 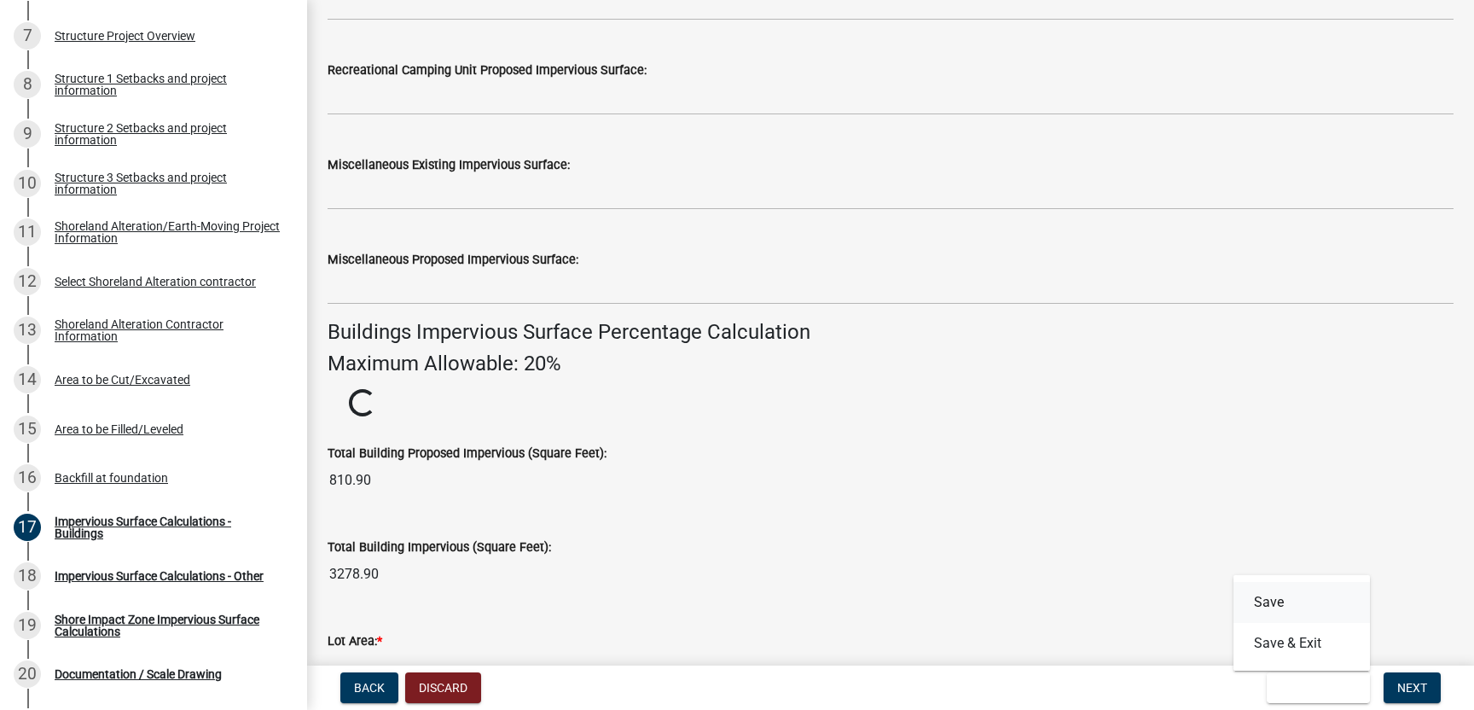 What do you see at coordinates (891, 332) in the screenshot?
I see `h4: Buildings Impervious Surface Percentage Calculation` at bounding box center [891, 332].